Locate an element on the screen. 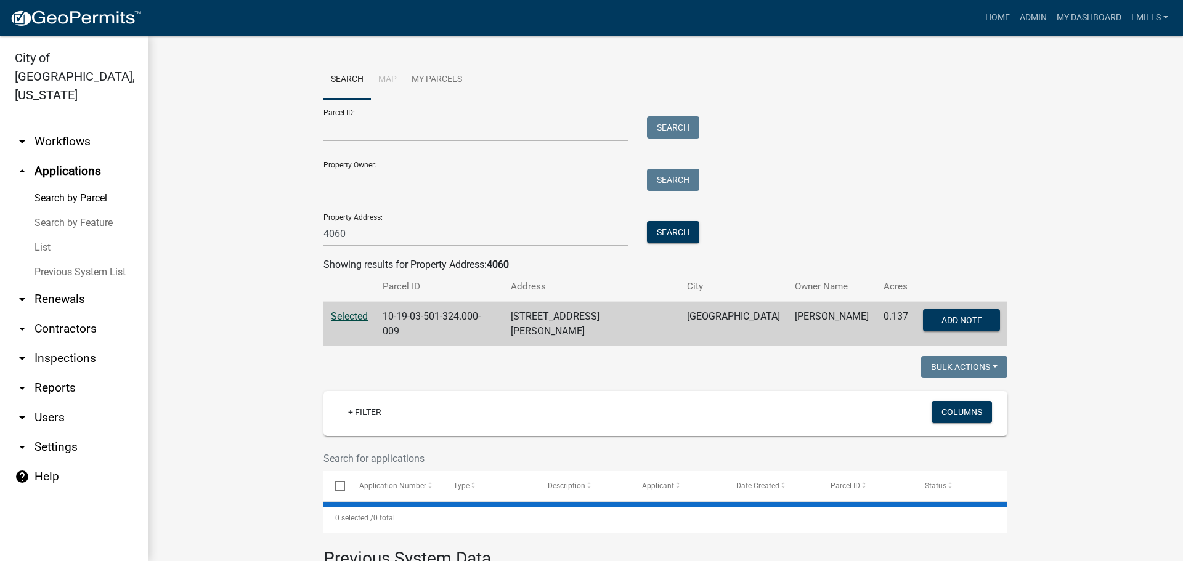  i: arrow_drop_up is located at coordinates (22, 171).